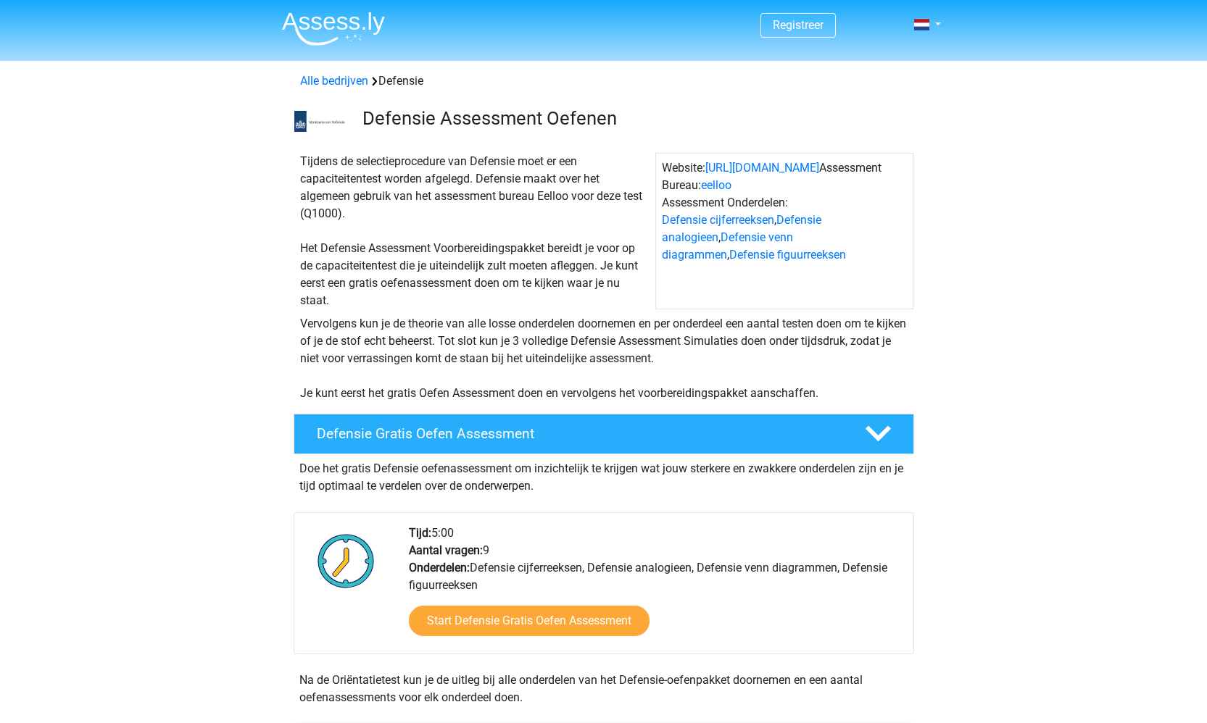  I want to click on div: Na de Oriëntatietest kun je de uitleg bij alle onderdelen van het Defensie-oefenpakket doornemen ..., so click(604, 689).